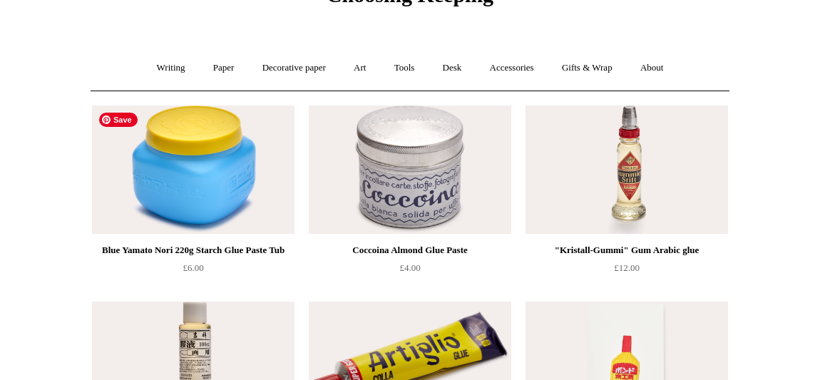 This screenshot has width=820, height=380. Describe the element at coordinates (193, 170) in the screenshot. I see `img: Blue Yamato Nori 220g Starch Glue Paste Tub` at that location.